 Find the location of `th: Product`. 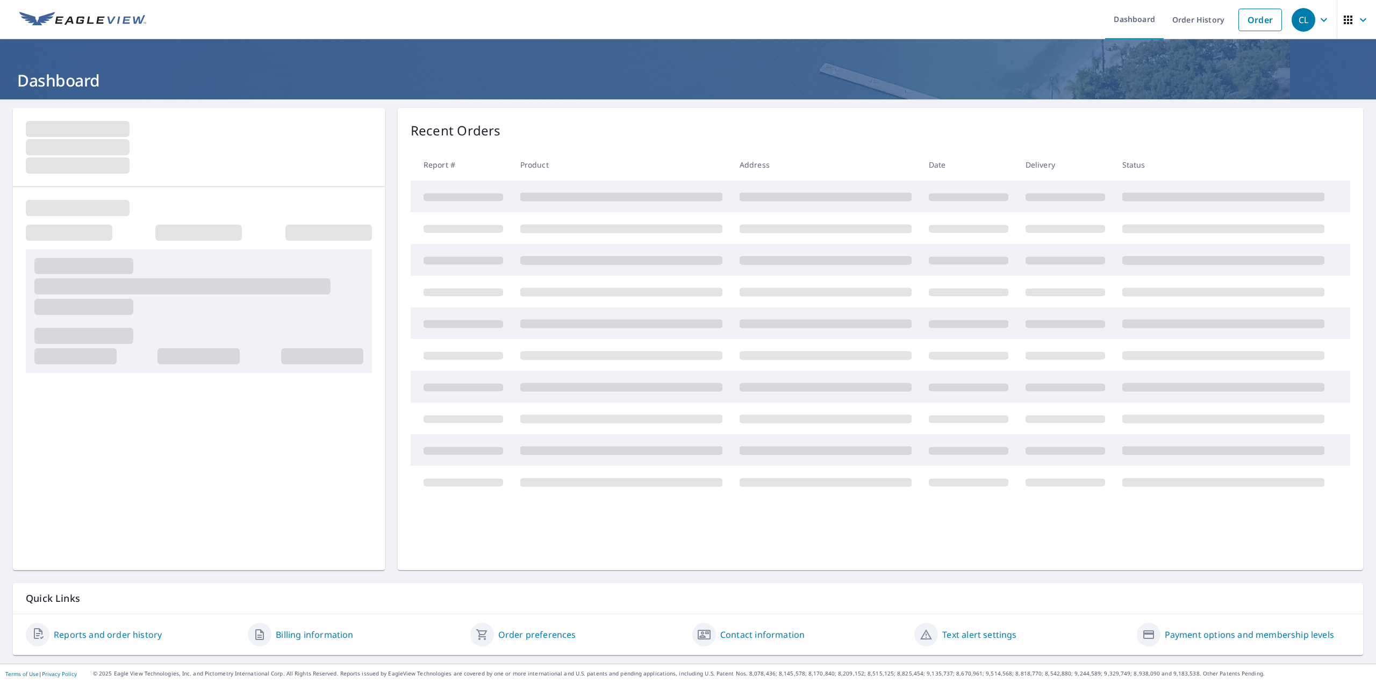

th: Product is located at coordinates (621, 164).